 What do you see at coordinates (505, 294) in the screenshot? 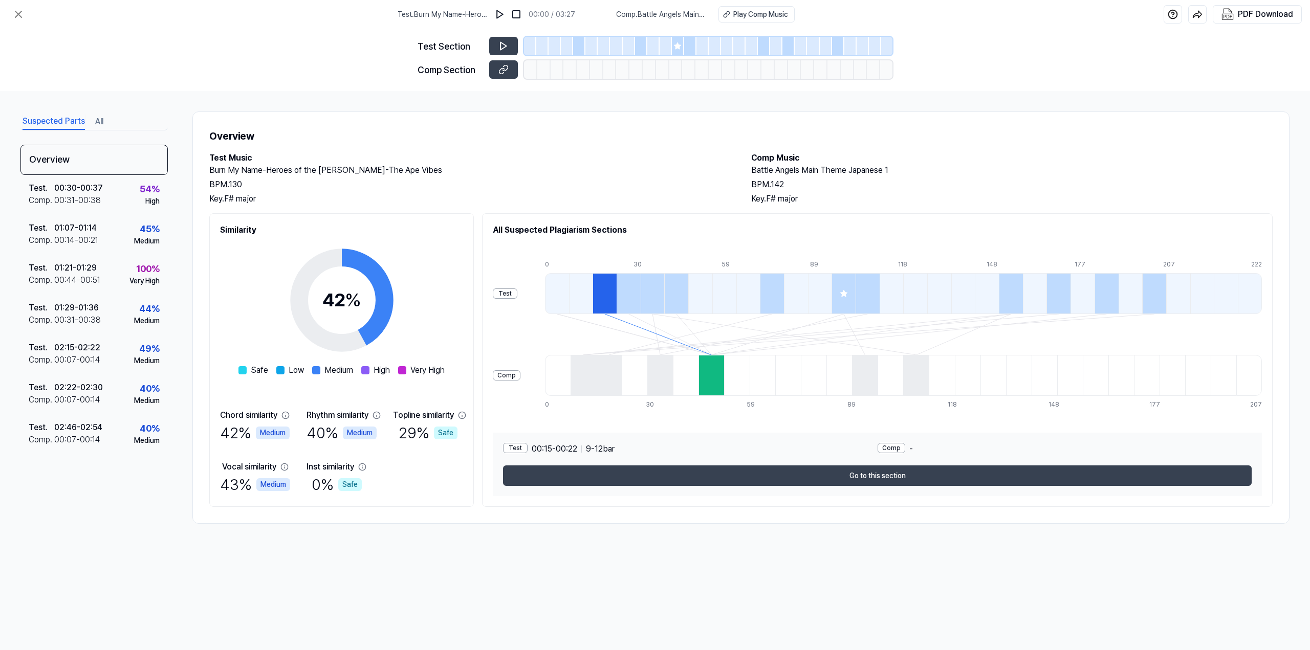
I see `div: Test` at bounding box center [505, 294].